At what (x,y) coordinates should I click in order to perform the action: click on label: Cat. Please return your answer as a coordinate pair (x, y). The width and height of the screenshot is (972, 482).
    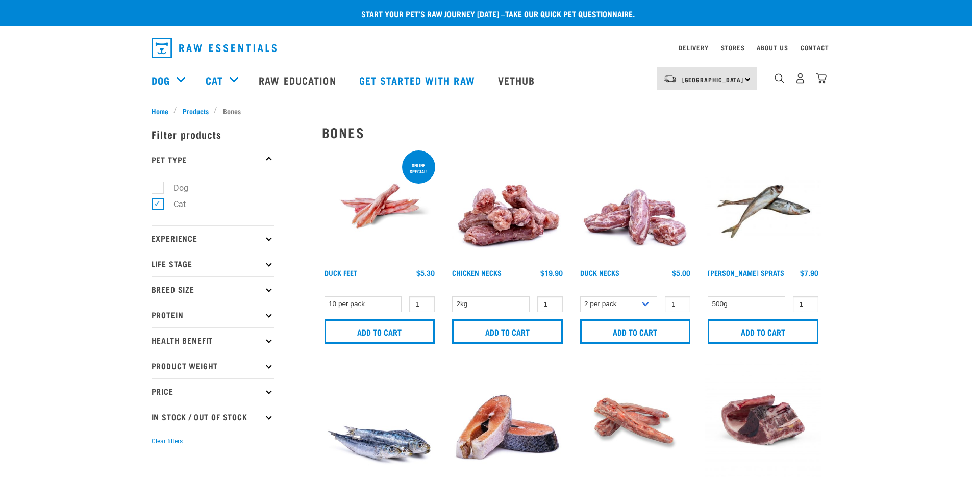
    Looking at the image, I should click on (174, 204).